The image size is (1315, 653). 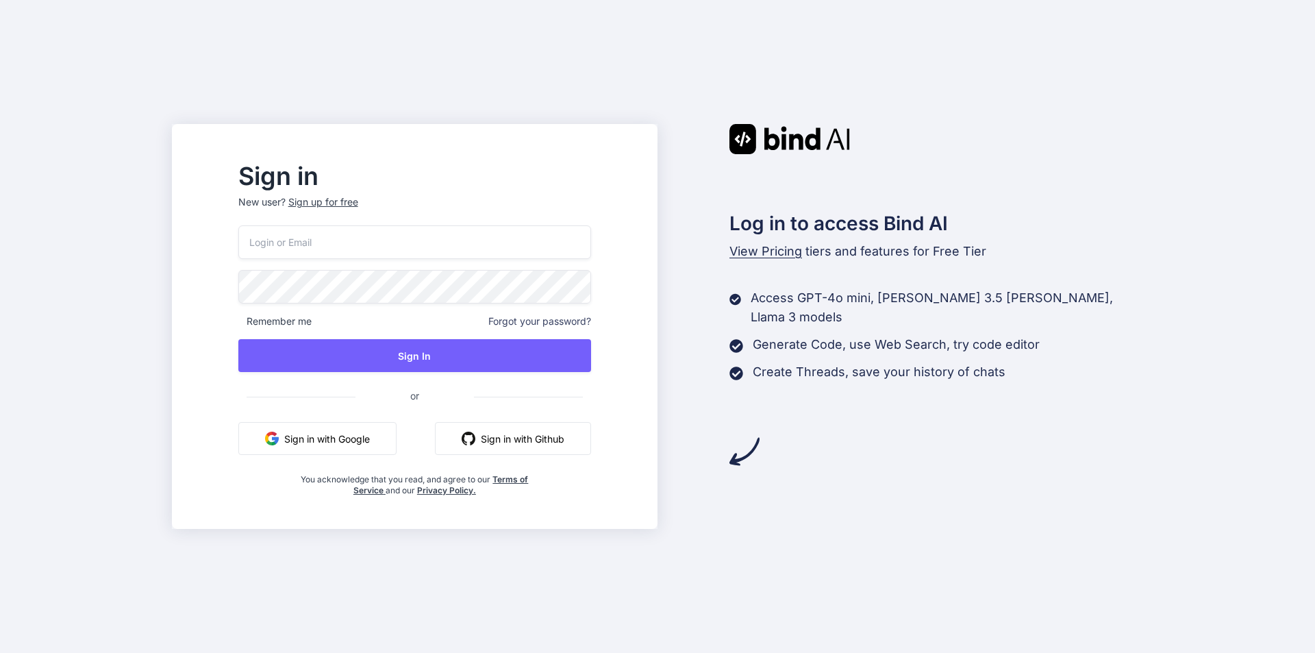 I want to click on img: arrow, so click(x=745, y=452).